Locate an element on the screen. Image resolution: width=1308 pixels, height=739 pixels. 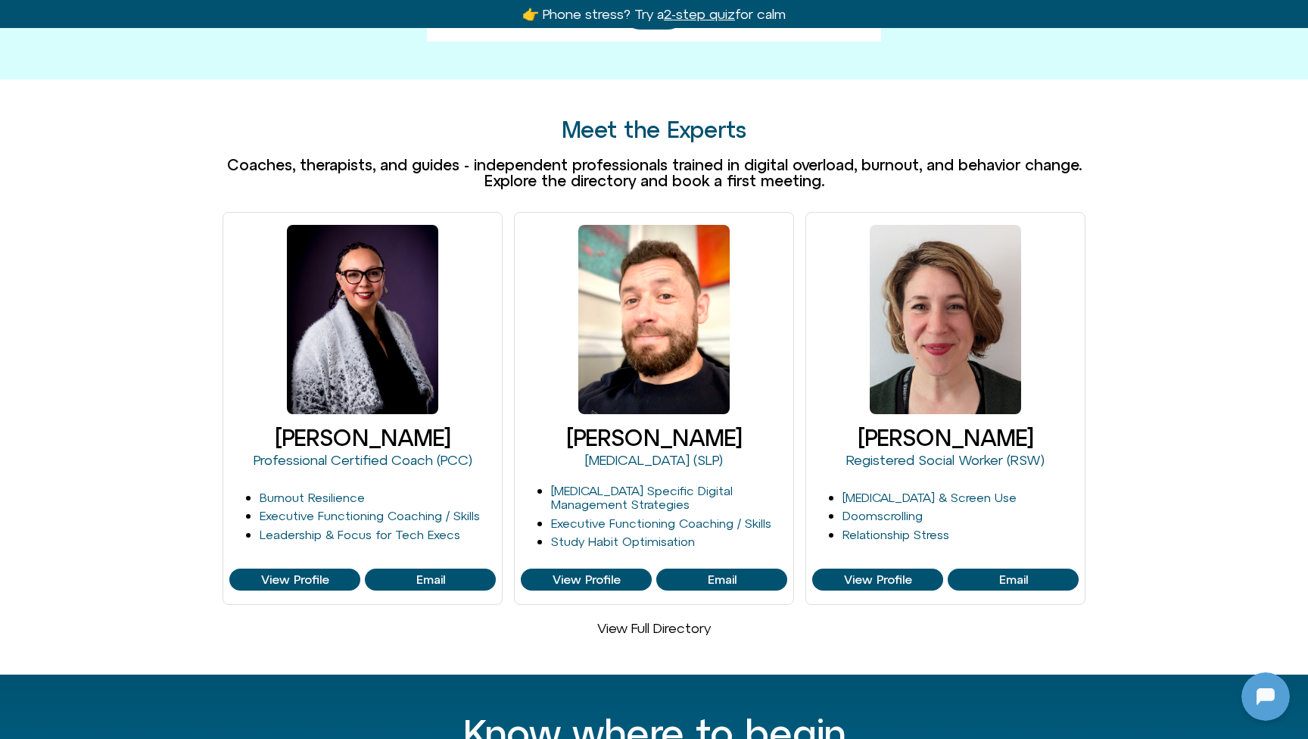
u: 2-step quiz is located at coordinates (700, 14).